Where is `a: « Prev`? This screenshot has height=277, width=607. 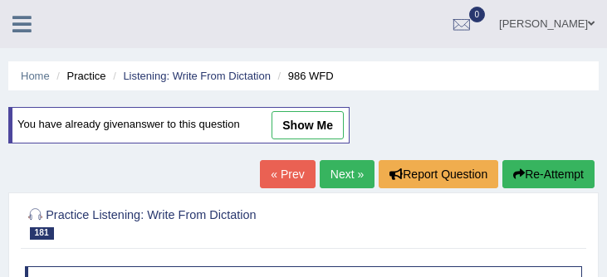
a: « Prev is located at coordinates (287, 174).